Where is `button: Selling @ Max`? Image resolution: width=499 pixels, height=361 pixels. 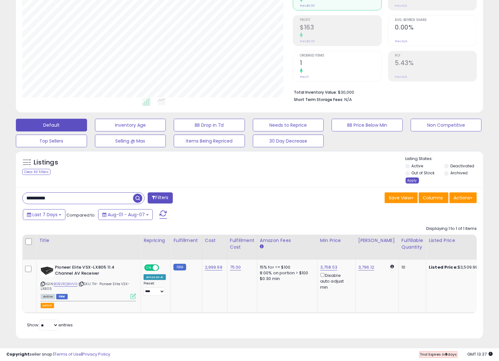
button: Selling @ Max is located at coordinates (130, 141).